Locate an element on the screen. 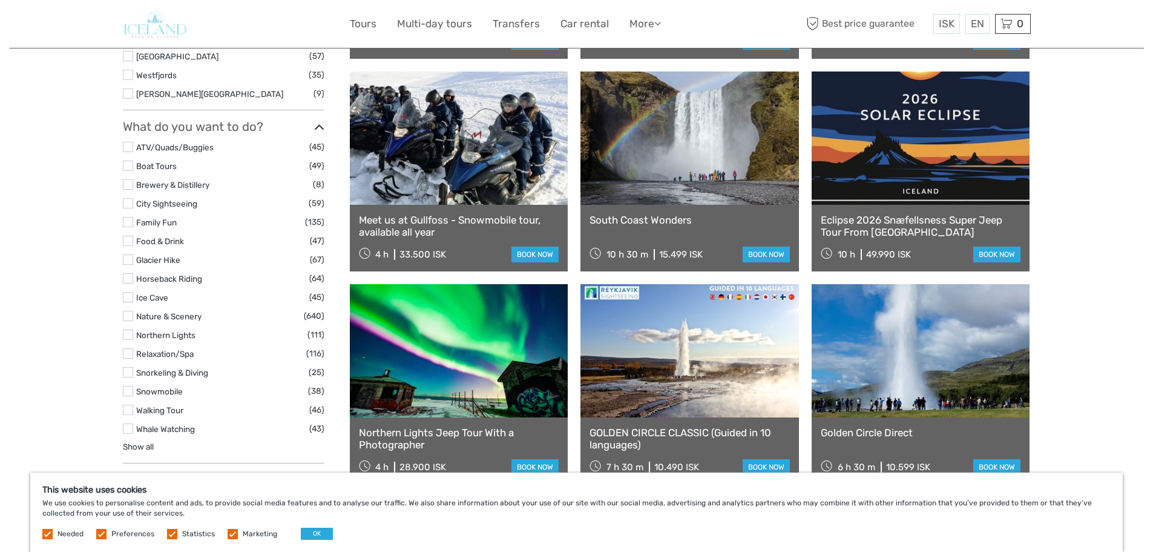 The width and height of the screenshot is (1153, 552). p: We're away right now. Please check back later! is located at coordinates (77, 26).